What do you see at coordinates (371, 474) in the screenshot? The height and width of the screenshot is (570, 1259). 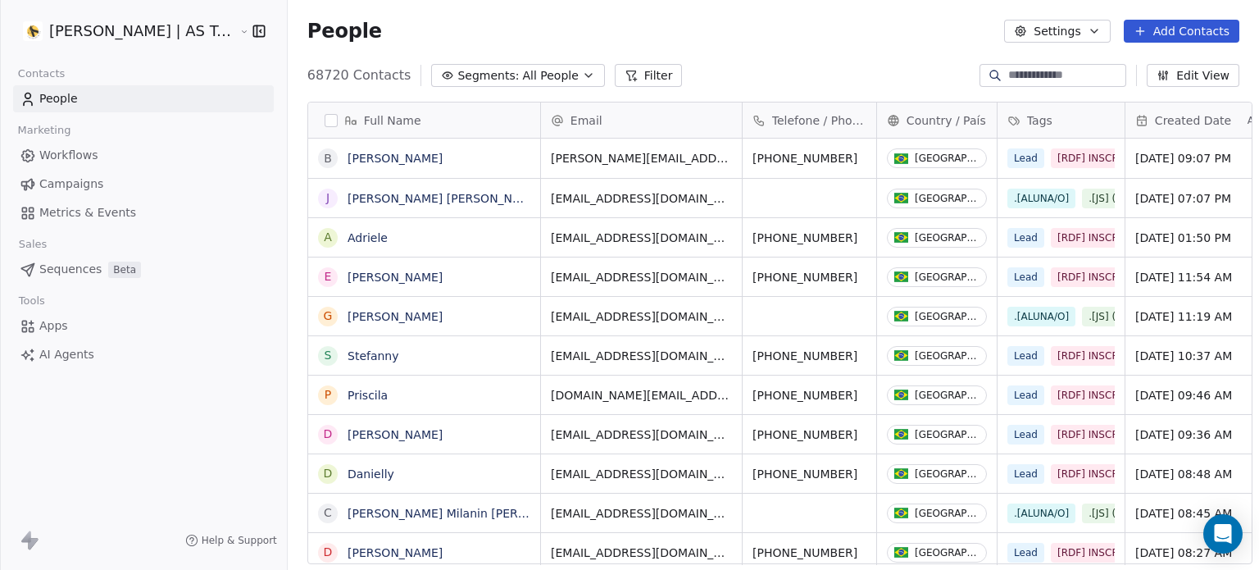 I see `a: Danielly` at bounding box center [371, 474].